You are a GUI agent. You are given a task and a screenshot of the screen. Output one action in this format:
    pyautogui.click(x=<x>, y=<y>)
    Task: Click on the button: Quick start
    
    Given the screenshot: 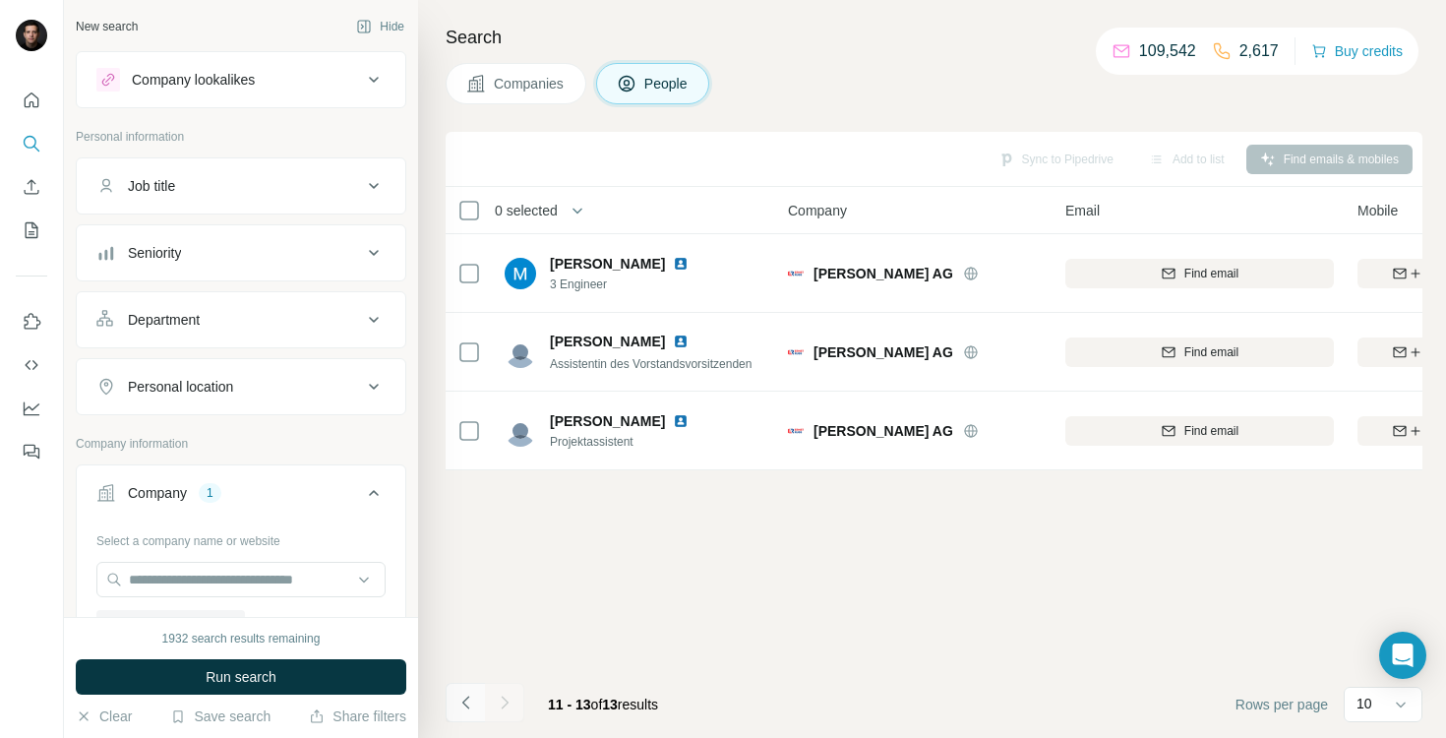 What is the action you would take?
    pyautogui.click(x=31, y=100)
    